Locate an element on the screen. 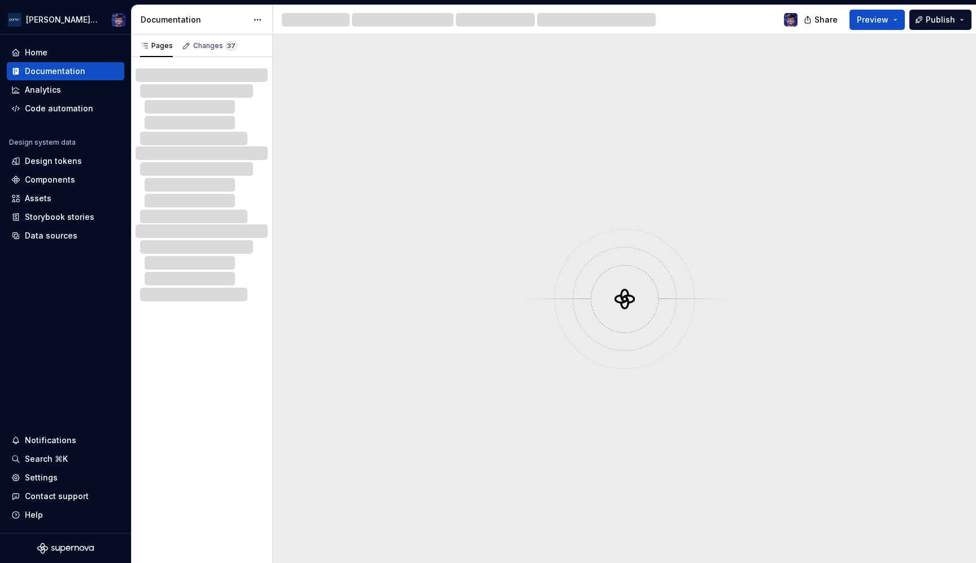 The height and width of the screenshot is (563, 976). button: Preview is located at coordinates (878, 20).